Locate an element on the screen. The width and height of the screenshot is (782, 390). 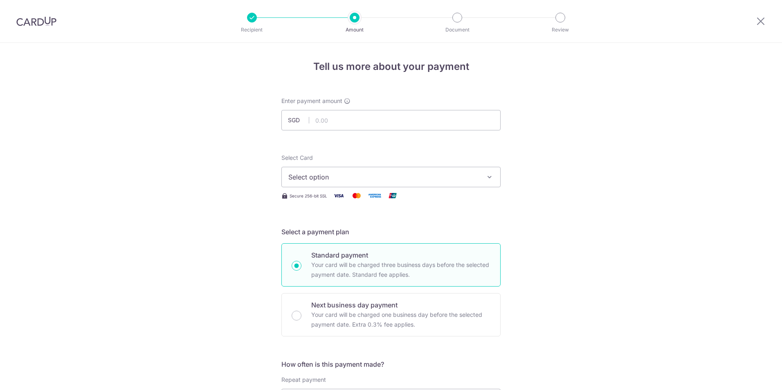
p: Your card will be charged one business day before the selected payment date. Extra 0.3% fee applies. is located at coordinates (401, 320).